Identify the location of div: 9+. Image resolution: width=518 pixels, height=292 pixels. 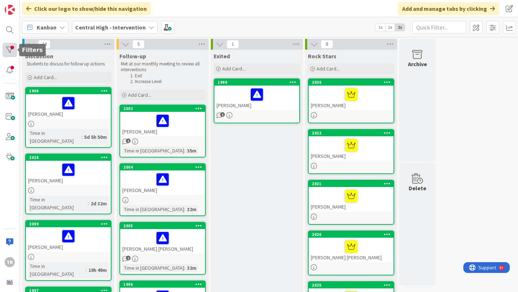
(38, 6).